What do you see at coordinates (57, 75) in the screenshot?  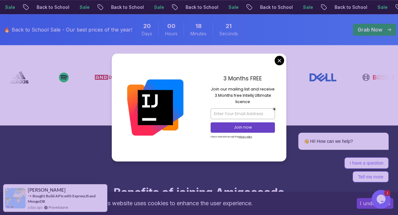 I see `div: 👋 Hi! How can we help?I have a questionTell me more` at bounding box center [57, 75].